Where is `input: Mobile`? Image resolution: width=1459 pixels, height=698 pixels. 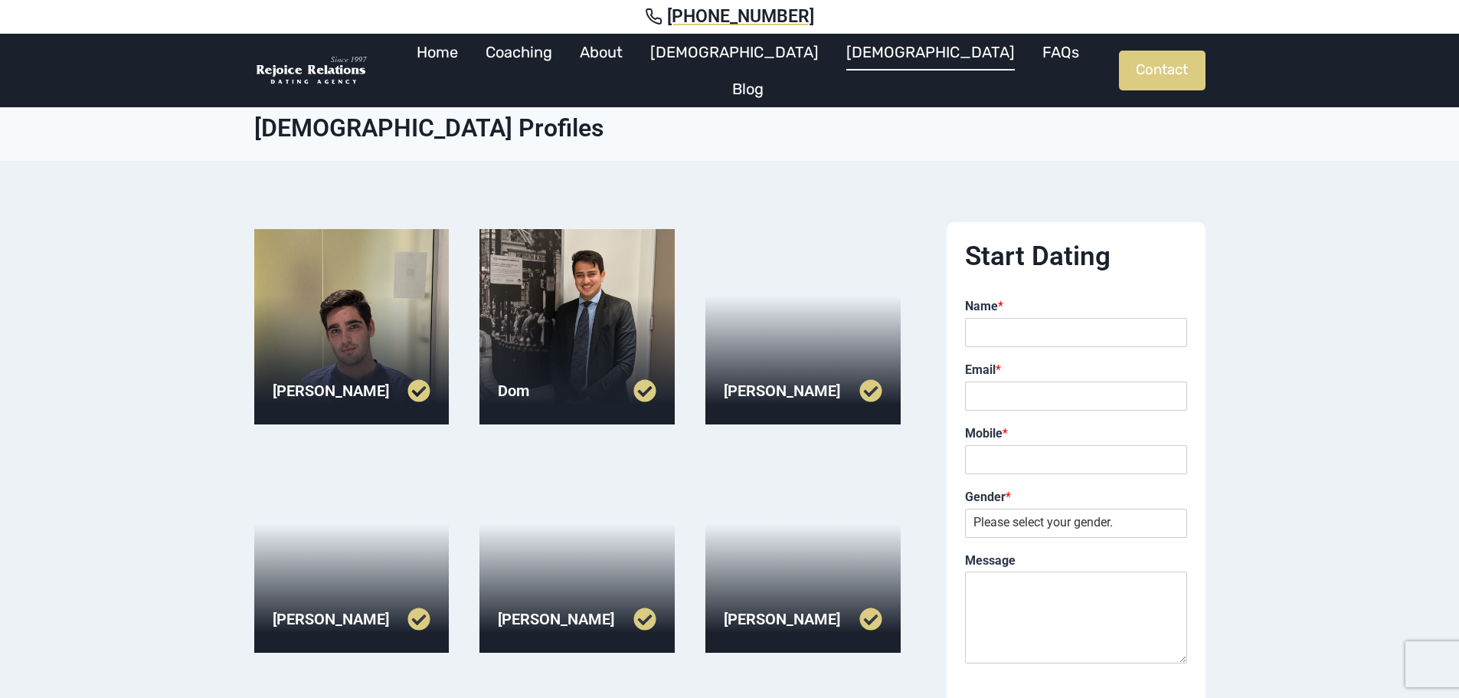
input: Mobile is located at coordinates (1076, 459).